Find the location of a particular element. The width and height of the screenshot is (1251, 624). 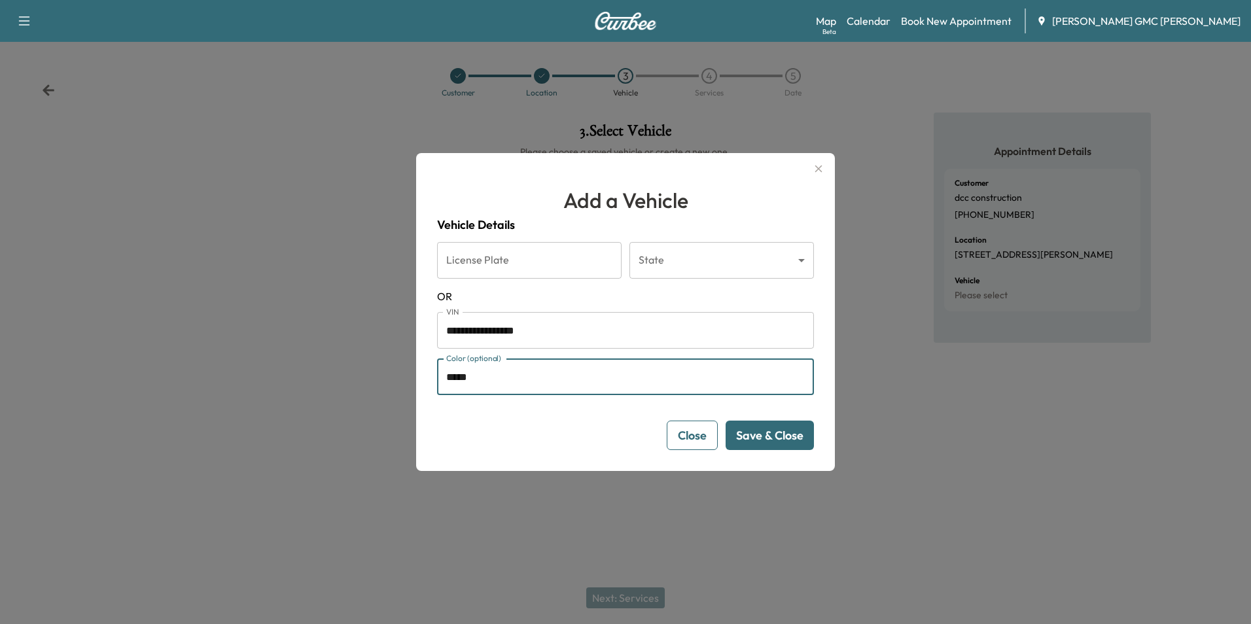

span: OR is located at coordinates (625, 296).